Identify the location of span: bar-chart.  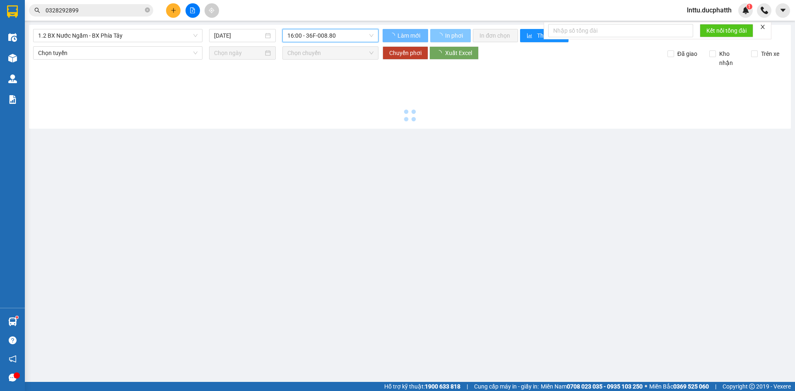
(530, 36).